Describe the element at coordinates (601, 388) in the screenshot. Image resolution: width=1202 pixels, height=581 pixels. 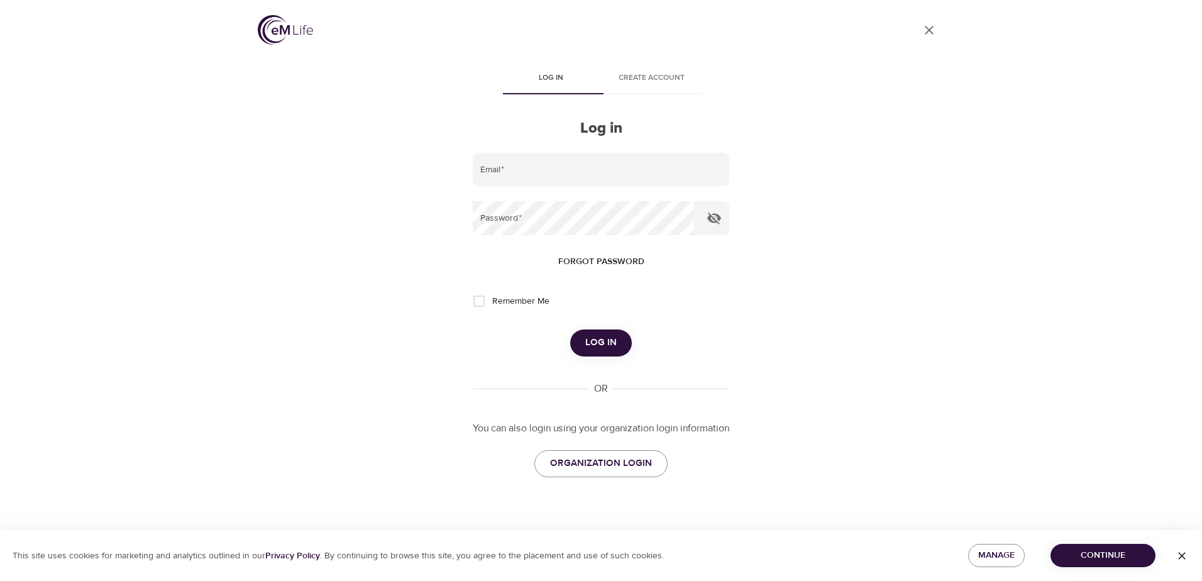
I see `div: OR` at that location.